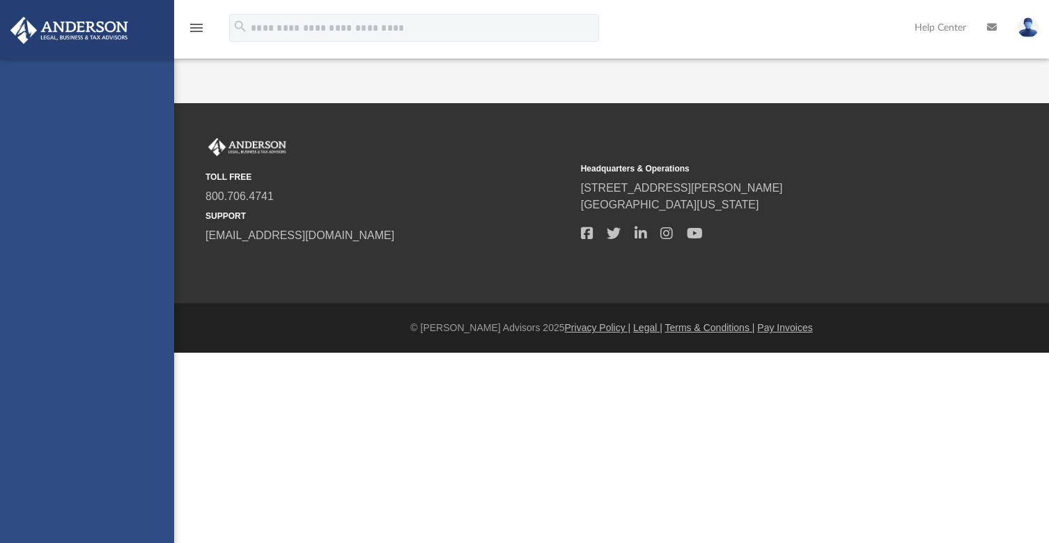 Image resolution: width=1049 pixels, height=543 pixels. I want to click on a: Legal |, so click(648, 327).